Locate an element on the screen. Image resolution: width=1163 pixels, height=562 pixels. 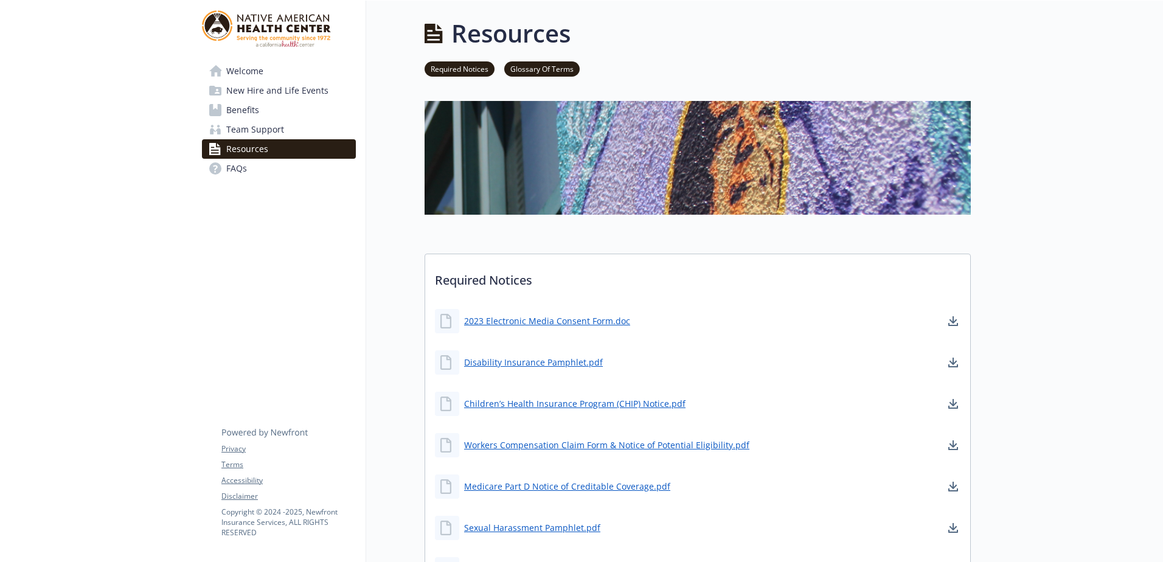
a: Resources is located at coordinates (279, 149).